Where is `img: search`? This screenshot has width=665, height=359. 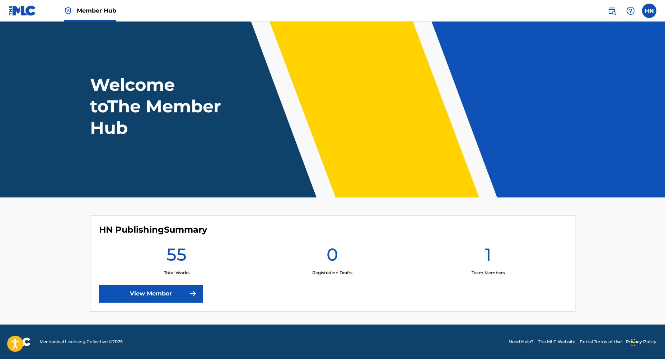 img: search is located at coordinates (612, 11).